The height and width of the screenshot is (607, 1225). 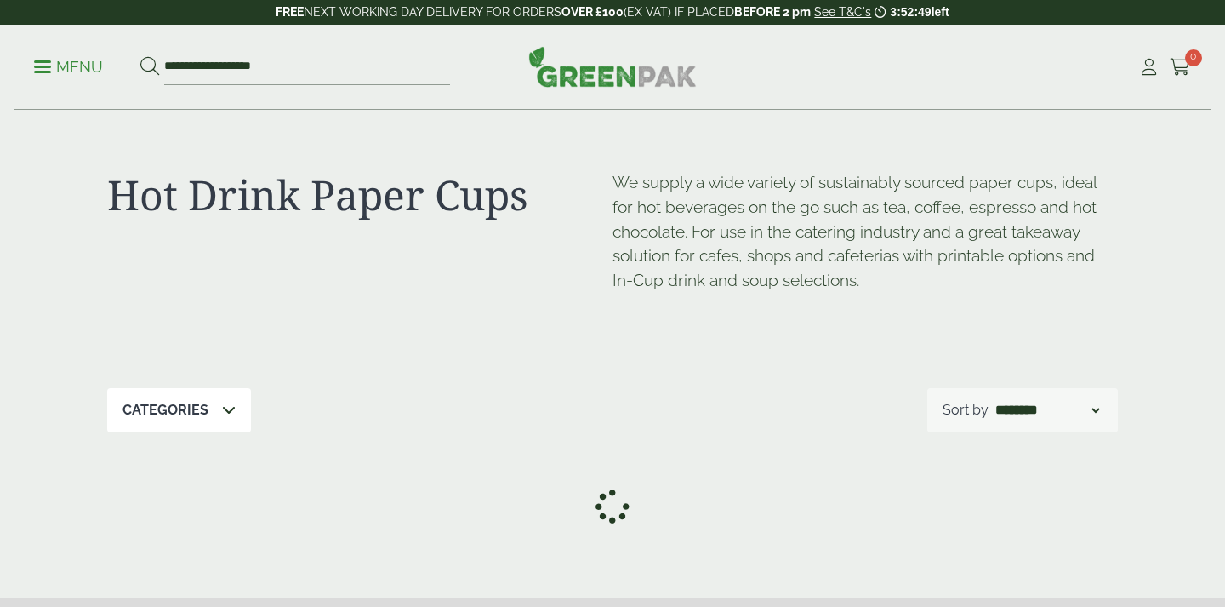 What do you see at coordinates (360, 195) in the screenshot?
I see `h1: Hot Drink Paper Cups` at bounding box center [360, 195].